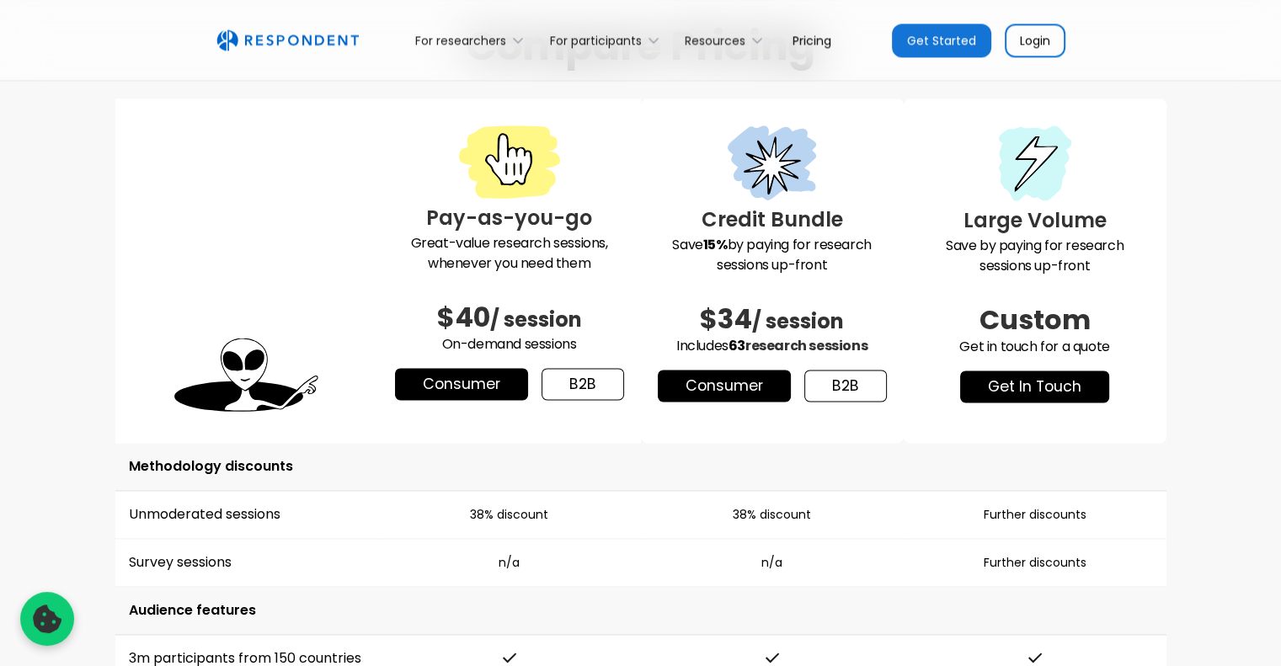 This screenshot has width=1281, height=666. Describe the element at coordinates (1035, 347) in the screenshot. I see `p: Get in touch for a quote` at that location.